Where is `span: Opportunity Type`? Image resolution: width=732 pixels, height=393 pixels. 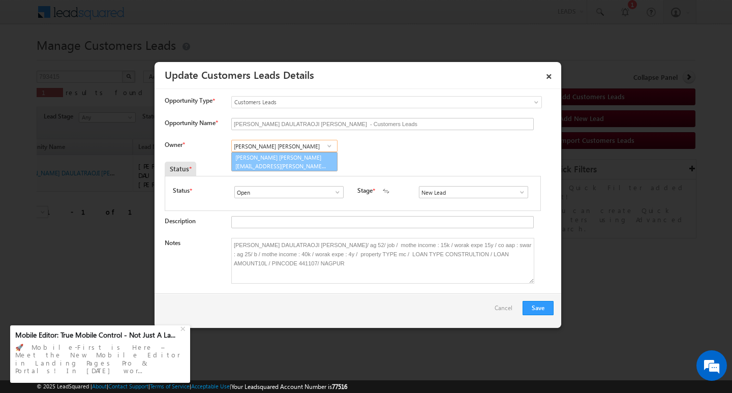 span: Opportunity Type is located at coordinates (189, 101).